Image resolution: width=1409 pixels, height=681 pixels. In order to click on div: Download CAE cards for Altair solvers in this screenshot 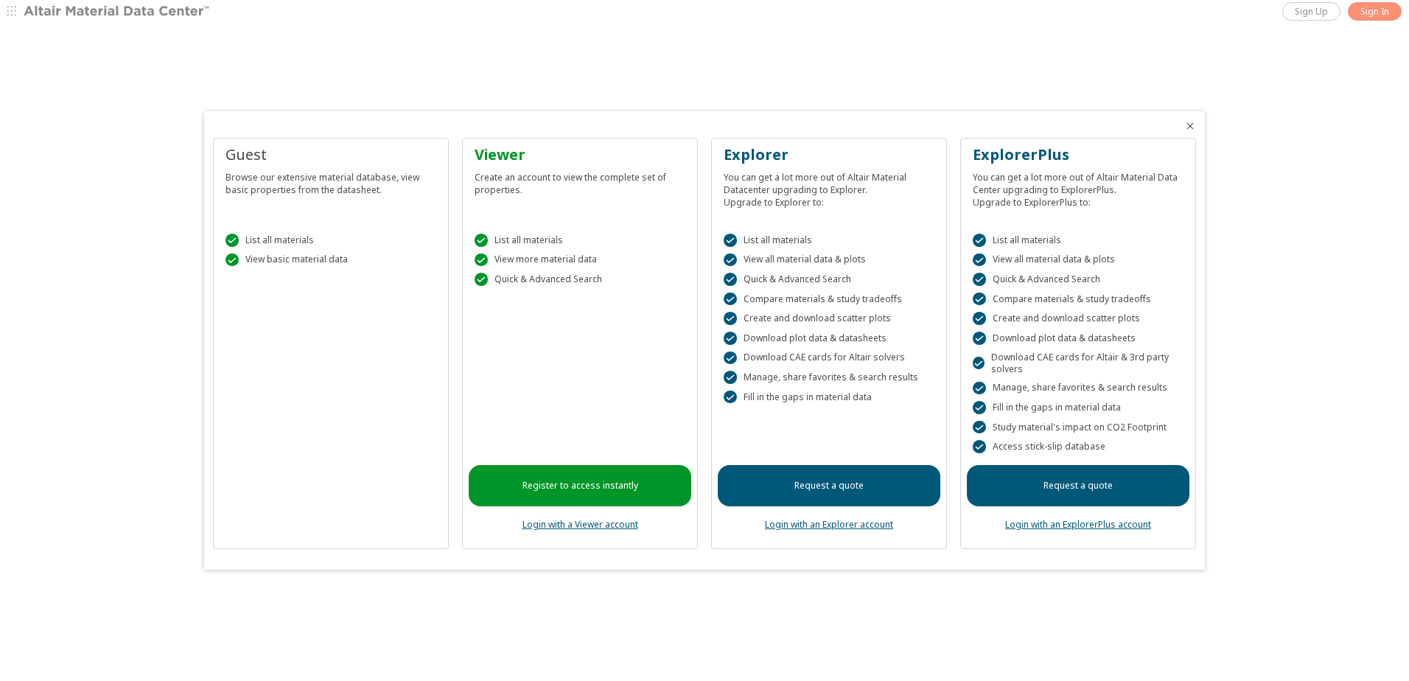, I will do `click(829, 358)`.